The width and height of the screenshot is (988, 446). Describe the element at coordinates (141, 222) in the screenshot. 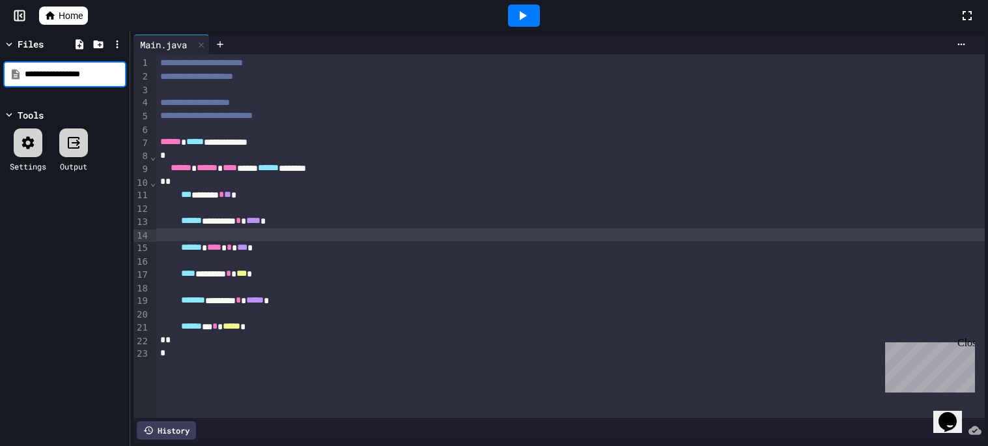

I see `div: 13` at that location.